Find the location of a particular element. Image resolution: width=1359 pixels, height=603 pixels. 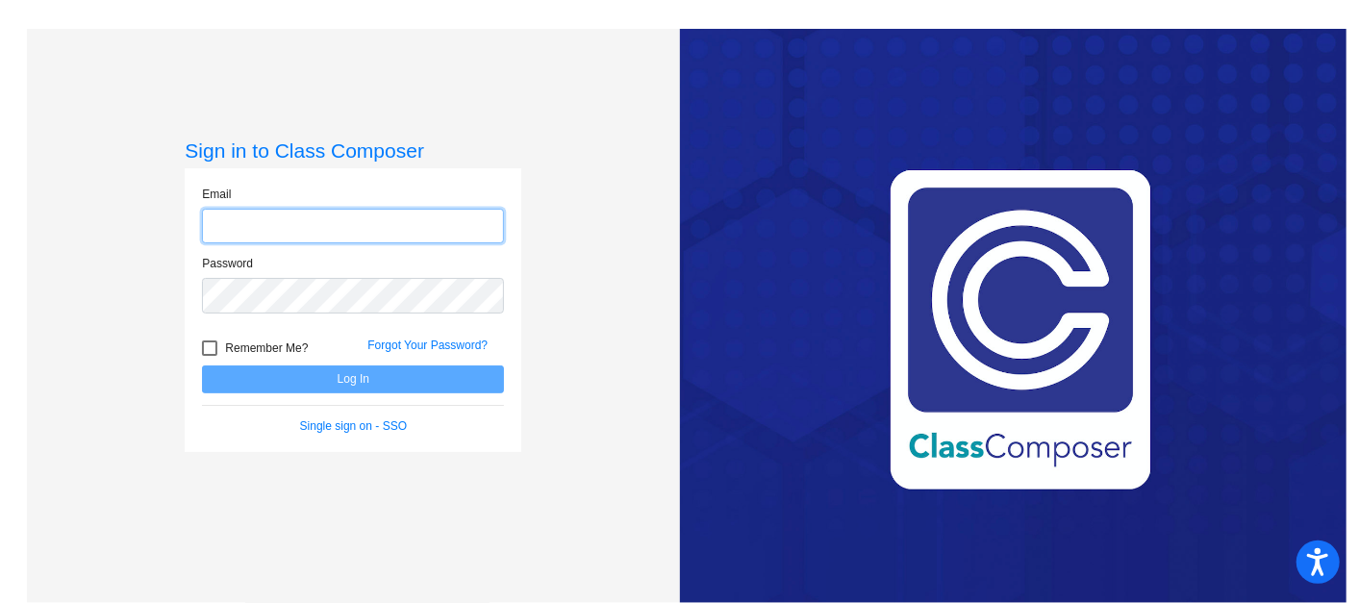

span: Remember Me? is located at coordinates (266, 348).